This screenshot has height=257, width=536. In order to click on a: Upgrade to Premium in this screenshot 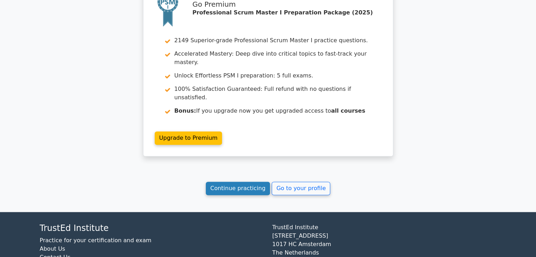, I will do `click(189, 138)`.